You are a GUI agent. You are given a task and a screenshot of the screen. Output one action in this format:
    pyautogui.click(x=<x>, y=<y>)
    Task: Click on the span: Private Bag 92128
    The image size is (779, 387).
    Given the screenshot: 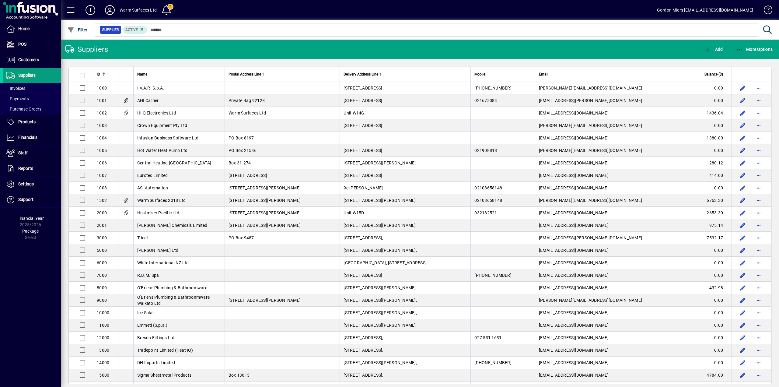 What is the action you would take?
    pyautogui.click(x=247, y=100)
    